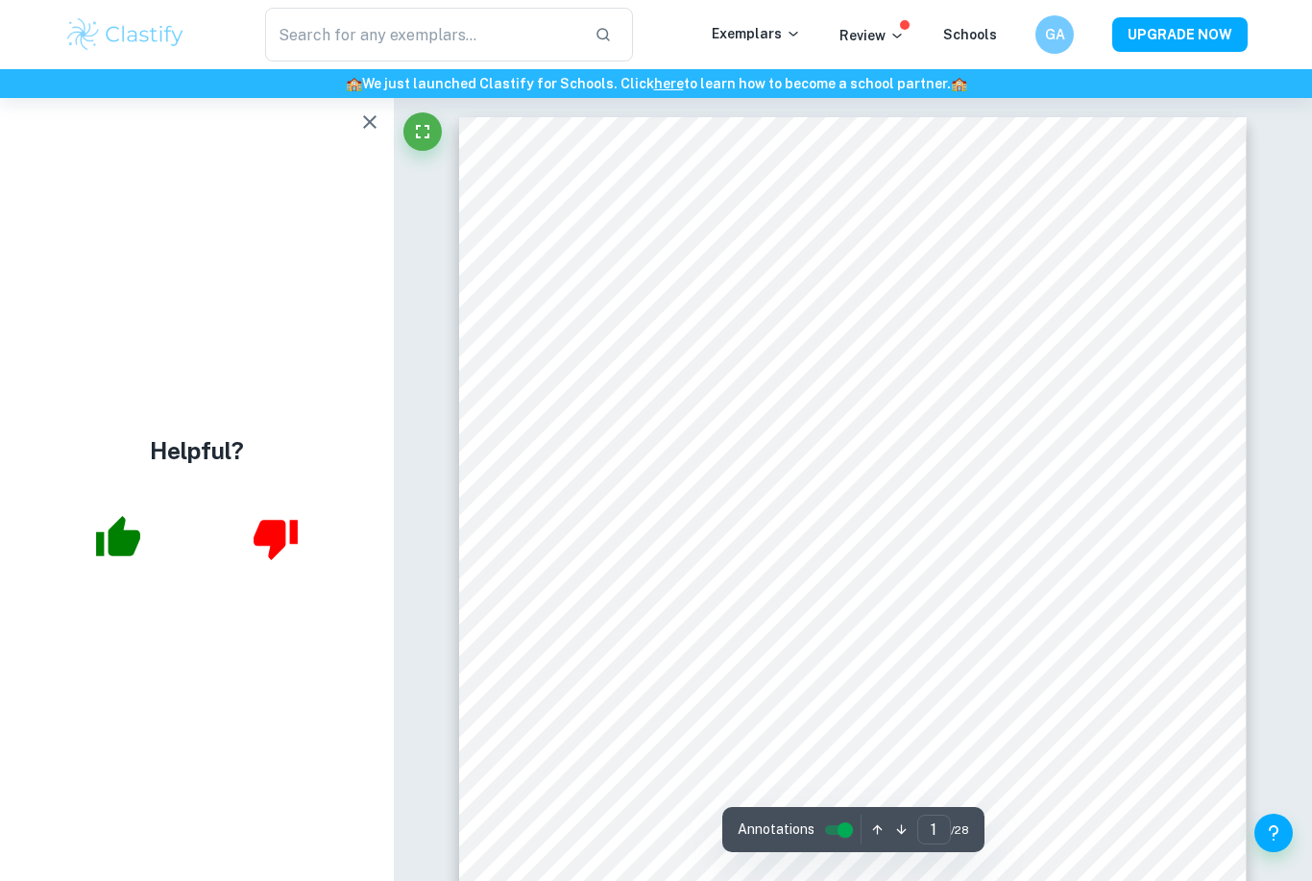  I want to click on img: Clastify logo, so click(125, 35).